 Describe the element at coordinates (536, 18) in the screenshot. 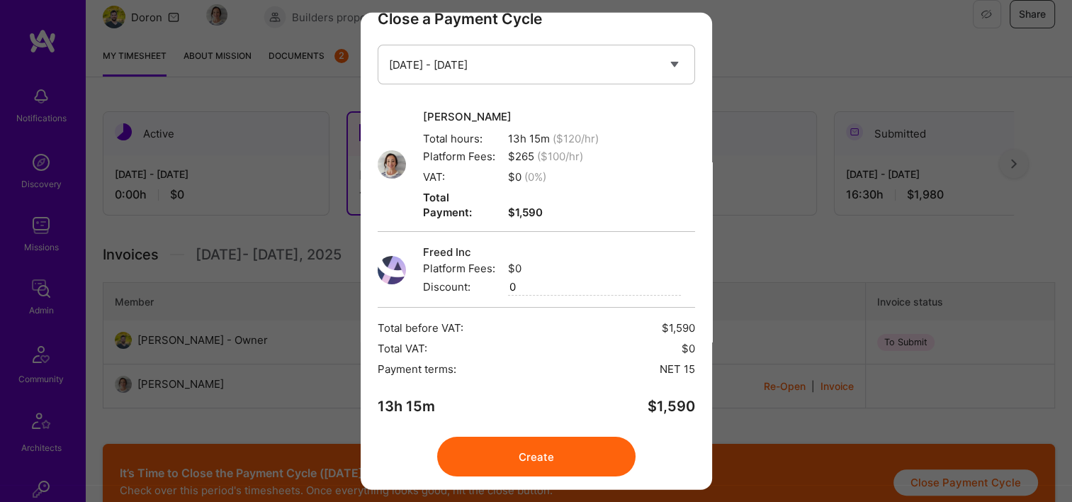

I see `h3: Close a Payment Cycle` at that location.